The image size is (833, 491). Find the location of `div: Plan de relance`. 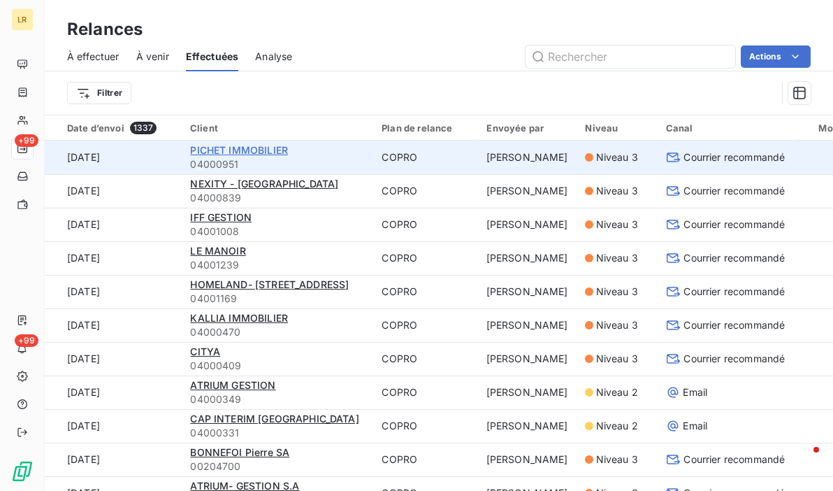

div: Plan de relance is located at coordinates (425, 128).